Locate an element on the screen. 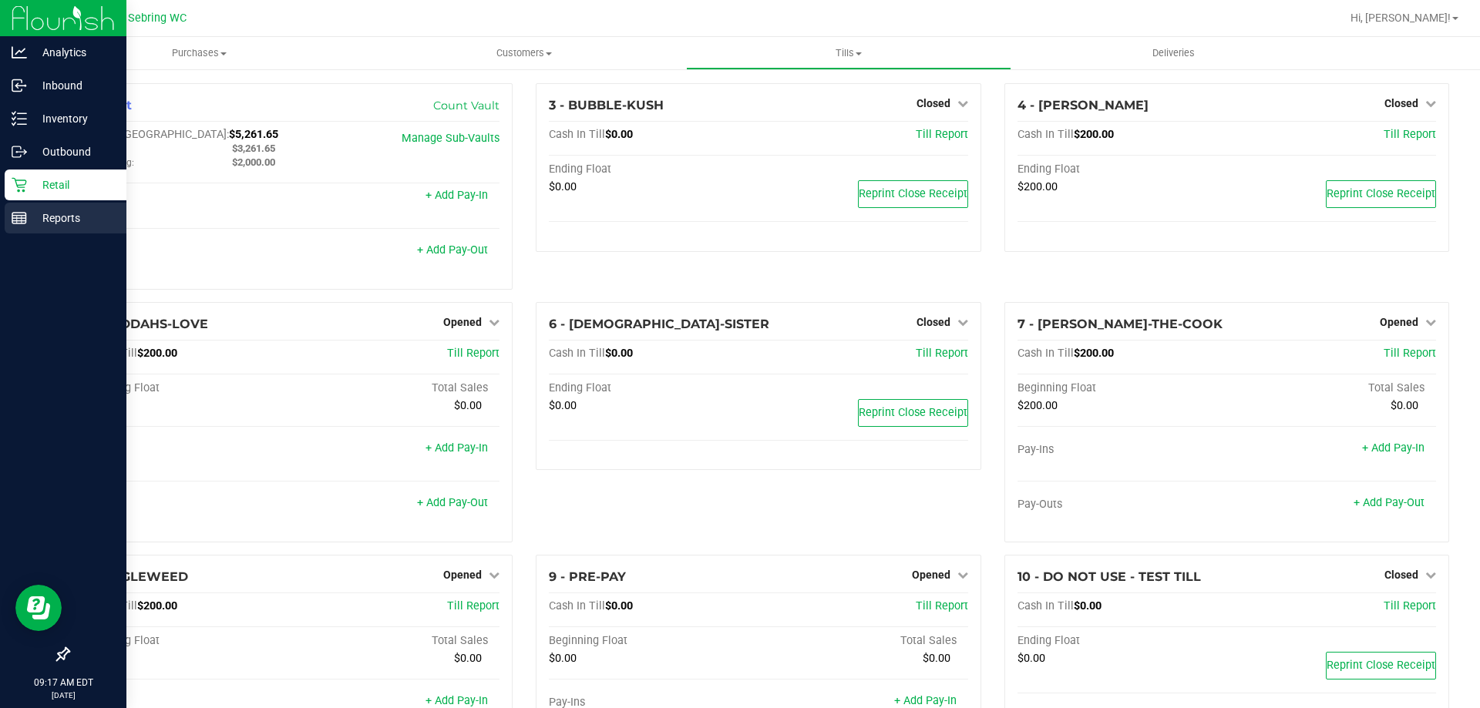  inline-svg: Reports is located at coordinates (19, 218).